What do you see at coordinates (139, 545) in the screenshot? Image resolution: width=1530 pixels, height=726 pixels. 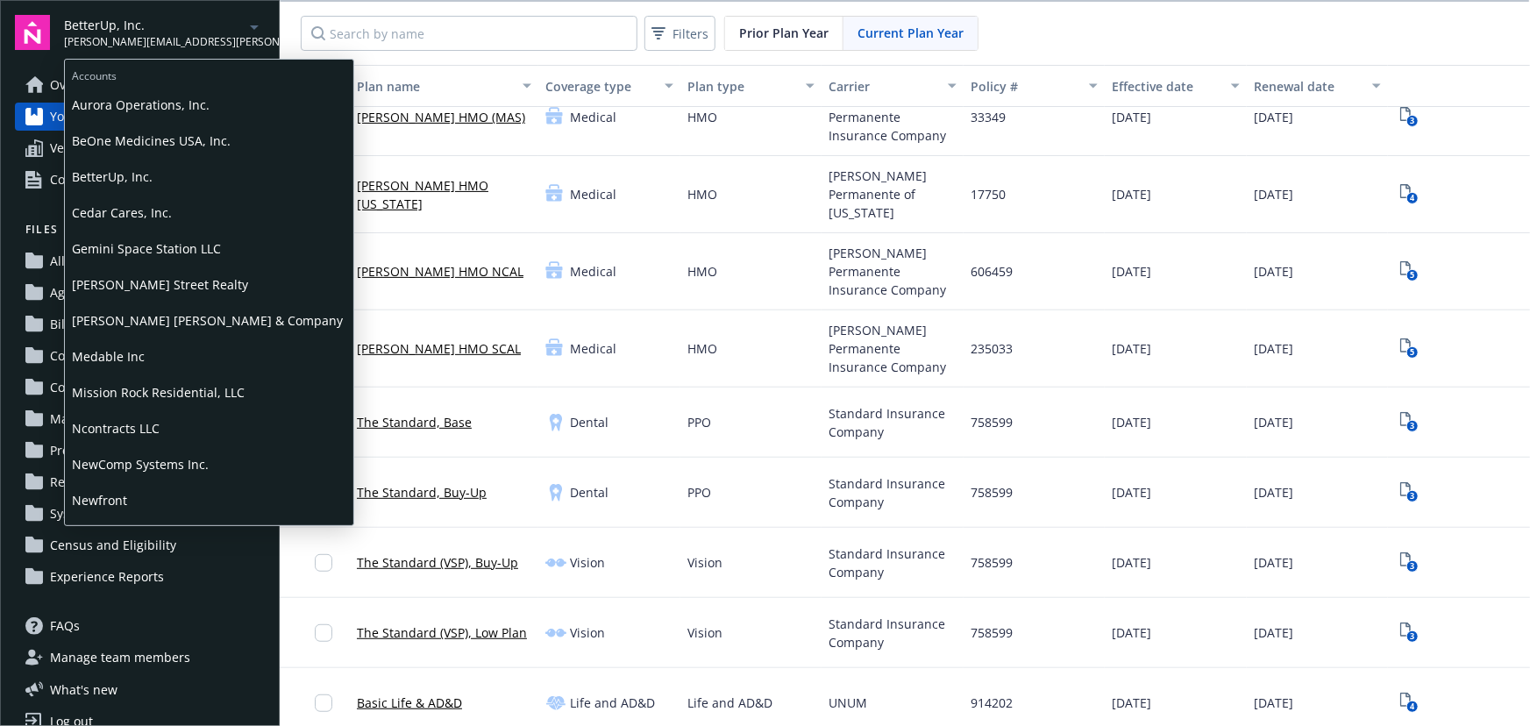 I see `a: Census and Eligibility` at bounding box center [139, 545].